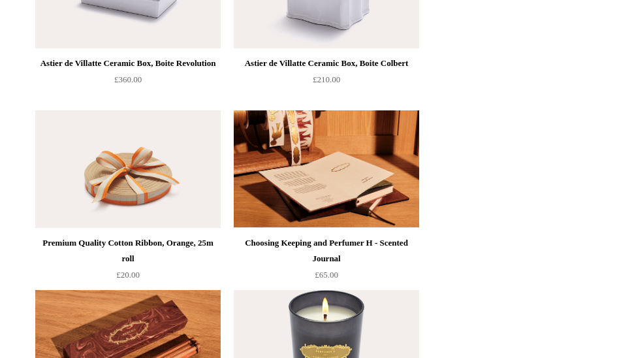 Image resolution: width=617 pixels, height=358 pixels. Describe the element at coordinates (326, 274) in the screenshot. I see `span: £65.00` at that location.